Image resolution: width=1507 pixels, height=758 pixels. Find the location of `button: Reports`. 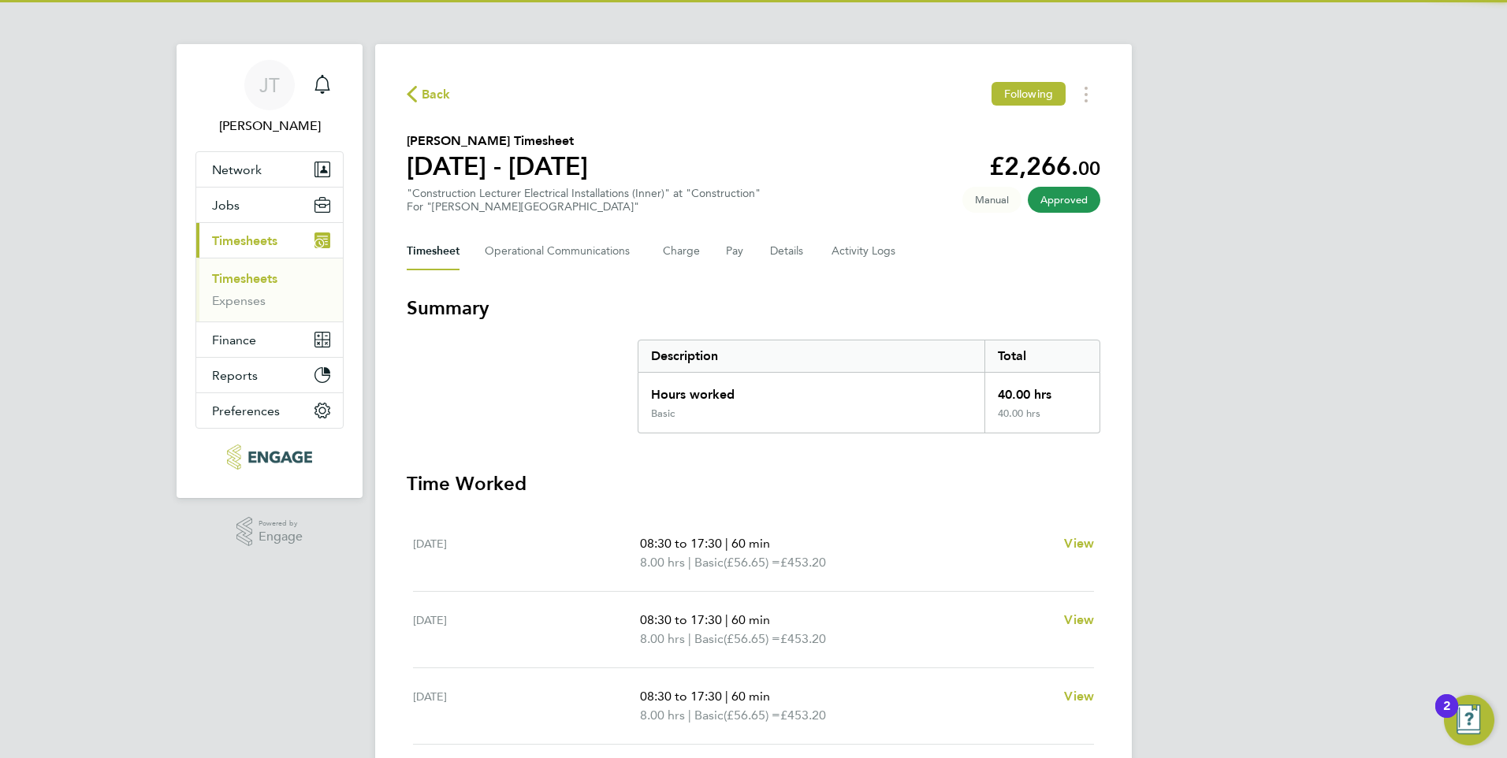

button: Reports is located at coordinates (270, 375).